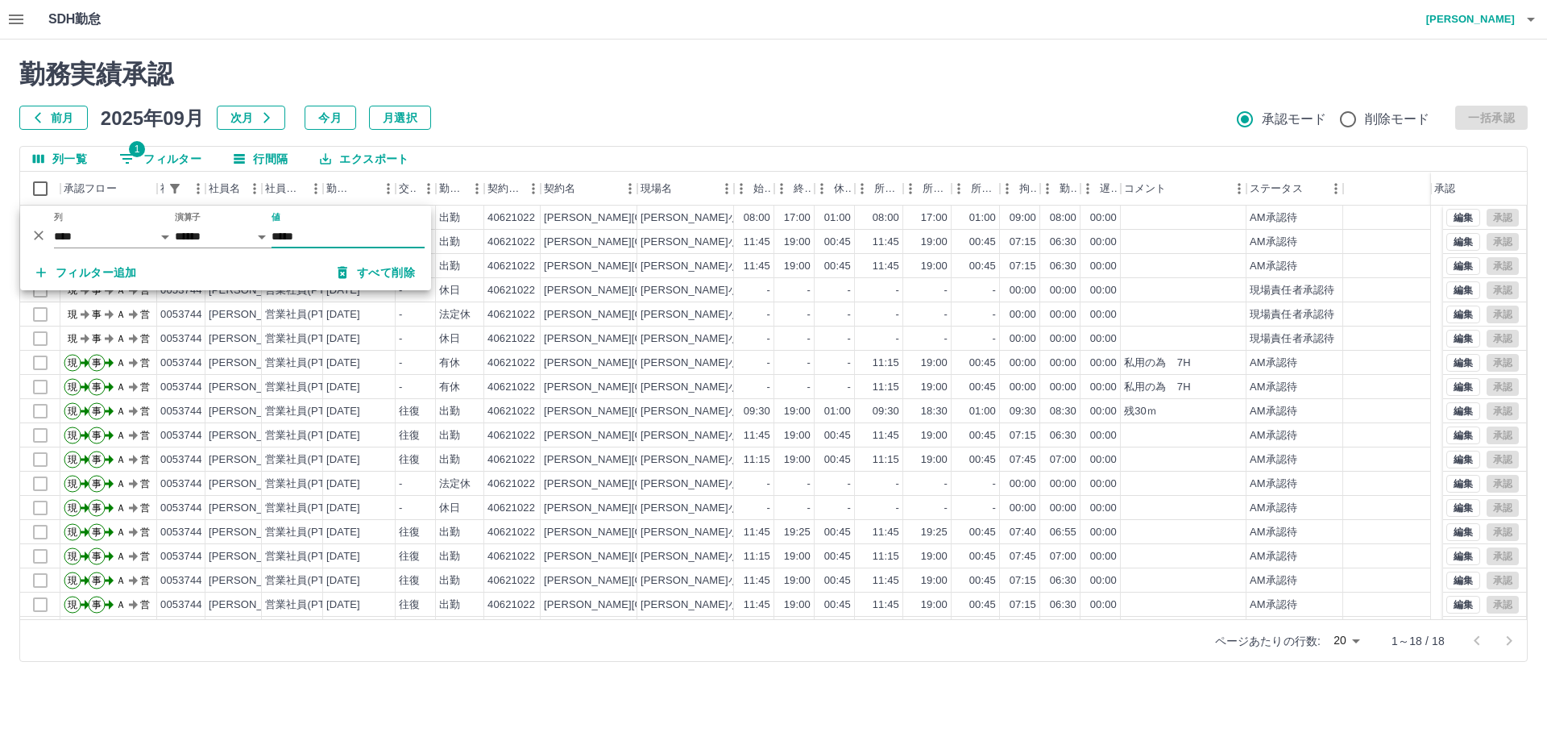 The image size is (1547, 741). What do you see at coordinates (1276, 189) in the screenshot?
I see `div: ステータス` at bounding box center [1276, 189].